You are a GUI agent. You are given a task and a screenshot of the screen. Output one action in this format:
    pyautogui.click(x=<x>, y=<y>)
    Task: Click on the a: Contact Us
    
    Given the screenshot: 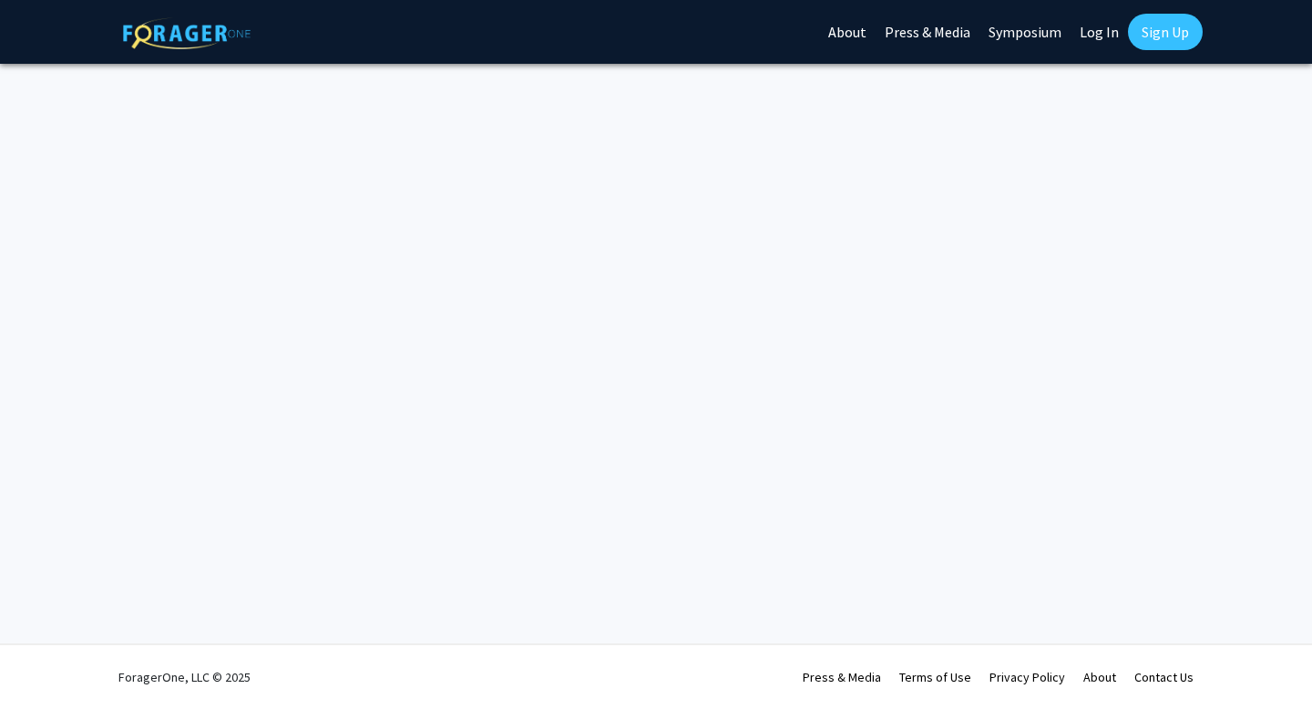 What is the action you would take?
    pyautogui.click(x=1163, y=677)
    